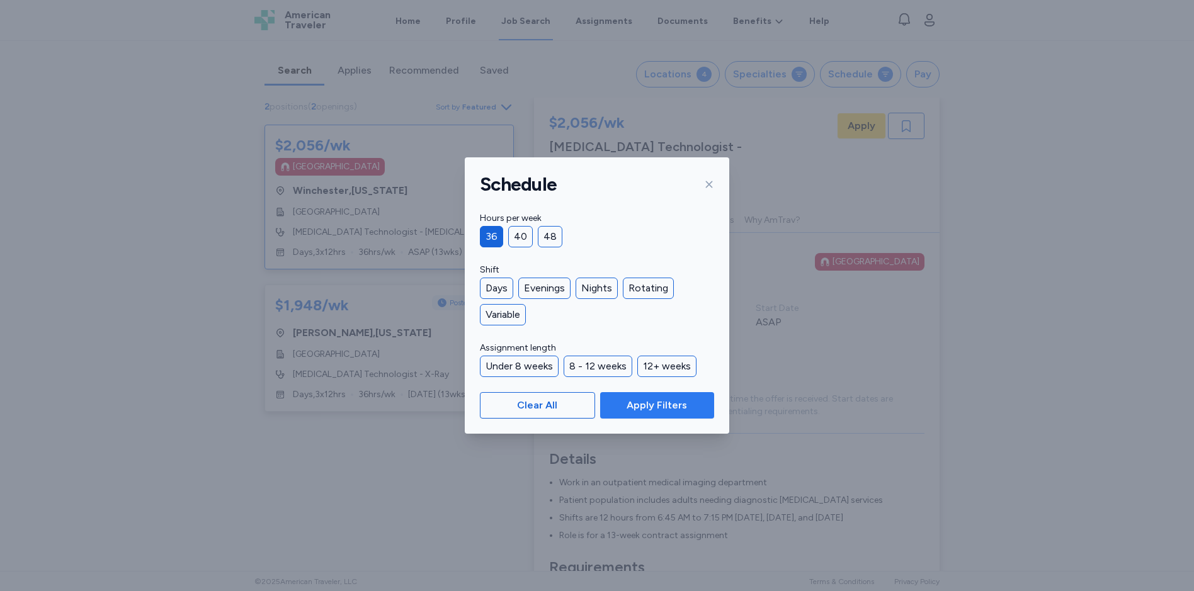  Describe the element at coordinates (597, 219) in the screenshot. I see `label: Hours per week` at that location.